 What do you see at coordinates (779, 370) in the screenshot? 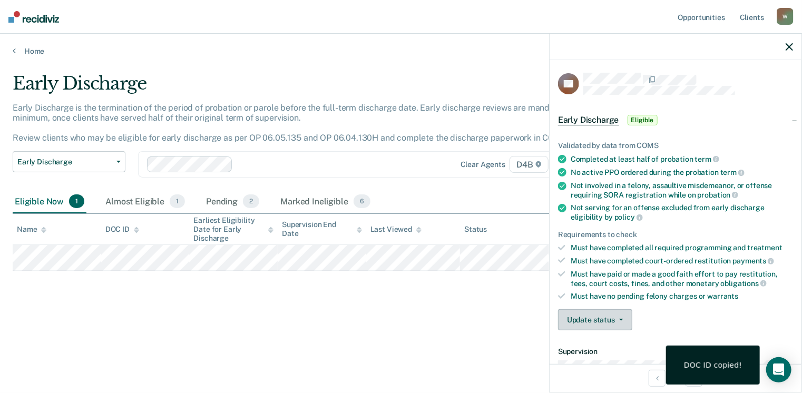
I see `div: Open Intercom Messenger` at bounding box center [779, 370].